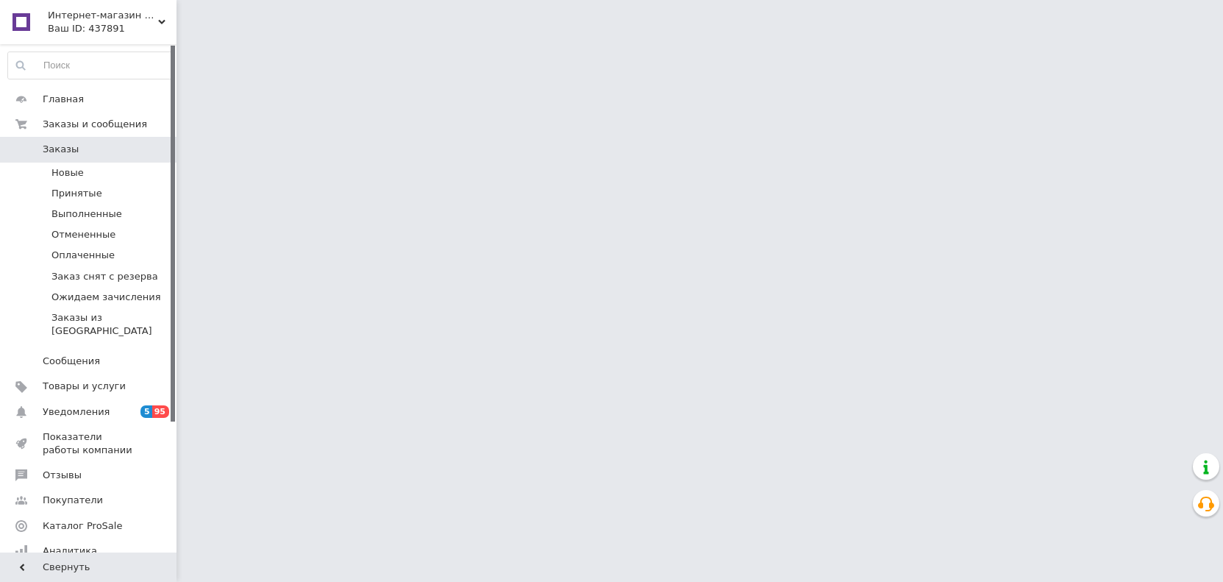  What do you see at coordinates (63, 99) in the screenshot?
I see `span: Главная` at bounding box center [63, 99].